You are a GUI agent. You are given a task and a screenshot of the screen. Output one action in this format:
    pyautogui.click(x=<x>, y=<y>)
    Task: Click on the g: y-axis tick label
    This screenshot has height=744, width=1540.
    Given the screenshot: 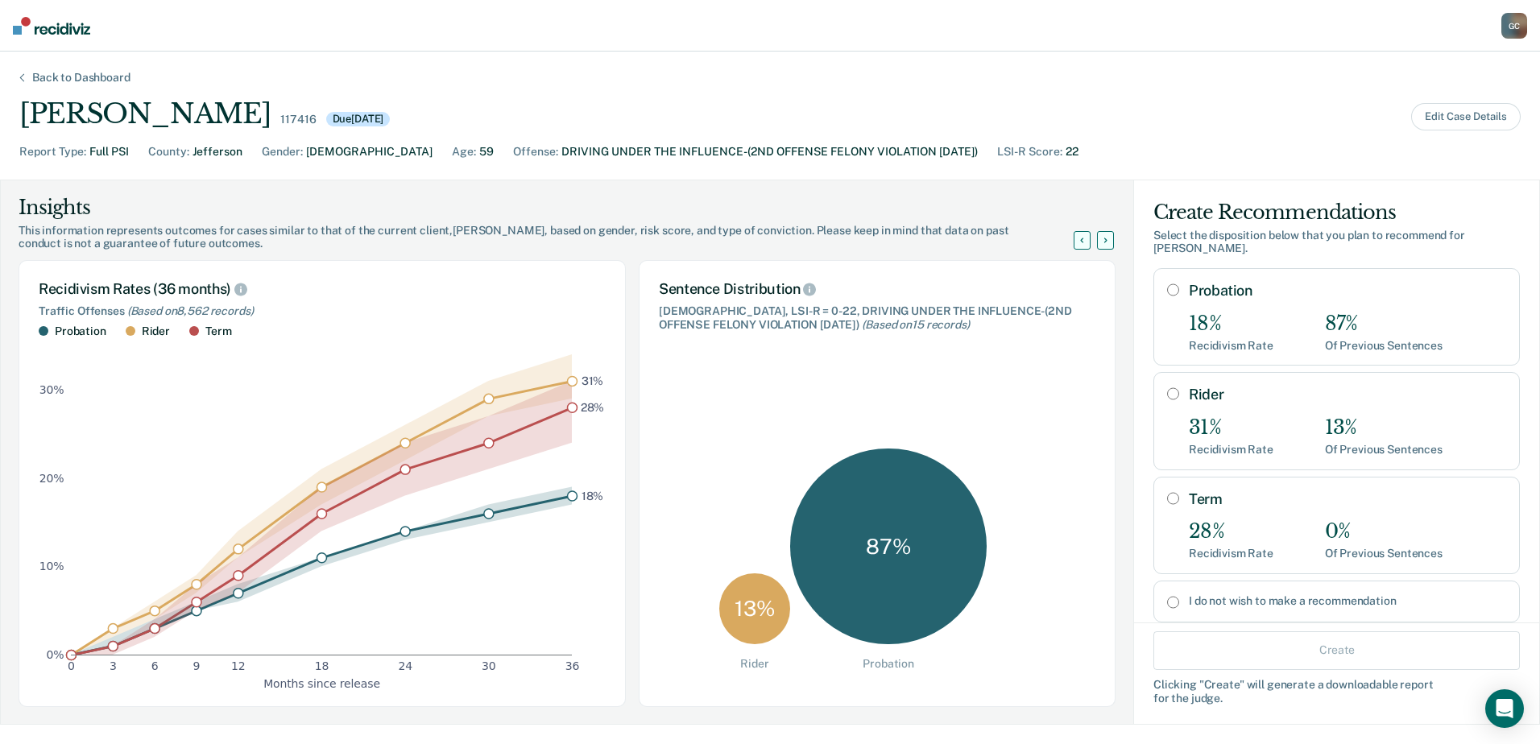 What is the action you would take?
    pyautogui.click(x=52, y=521)
    